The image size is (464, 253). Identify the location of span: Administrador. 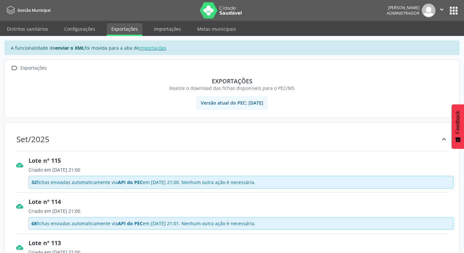
(403, 13).